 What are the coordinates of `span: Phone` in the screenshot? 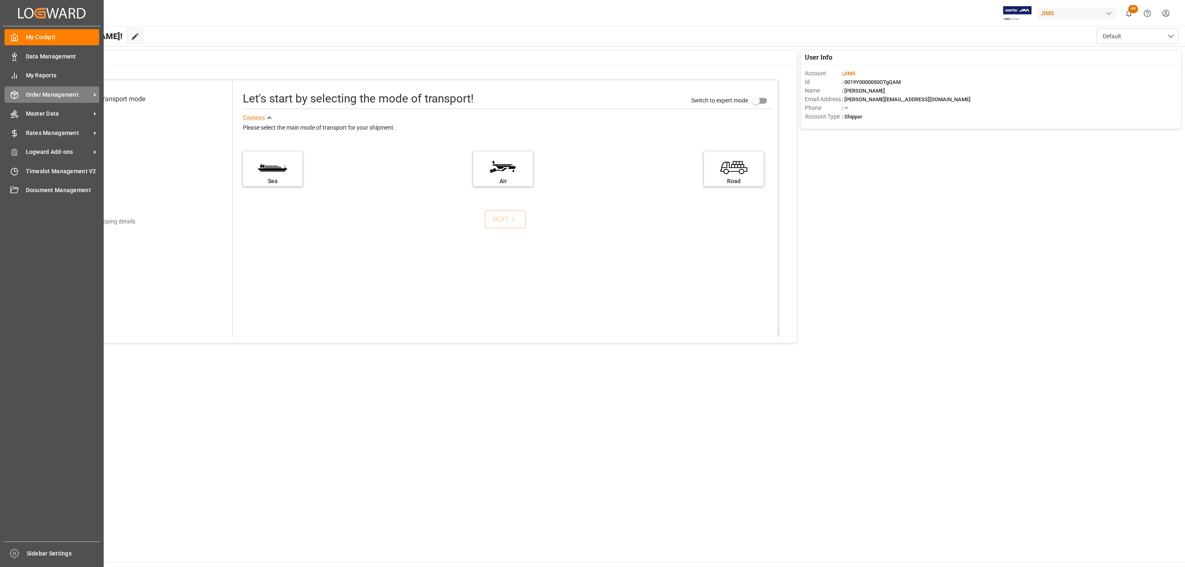 It's located at (823, 108).